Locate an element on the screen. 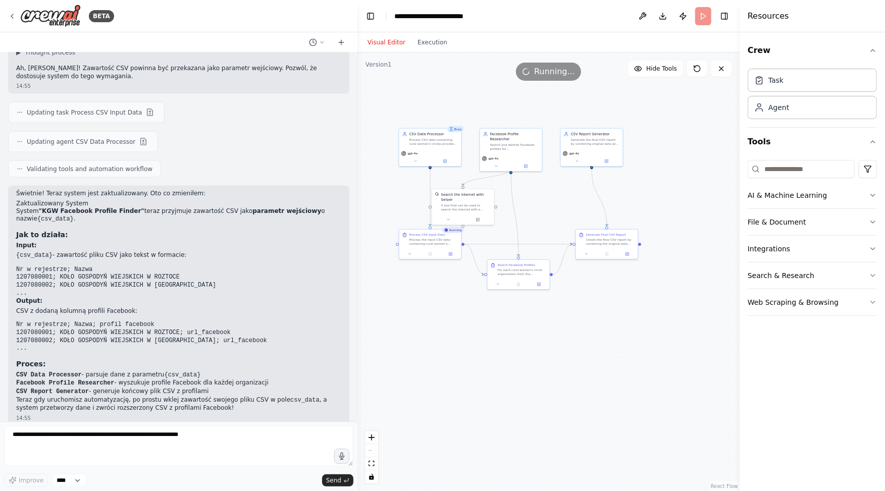 This screenshot has width=885, height=491. button: Execution is located at coordinates (432, 42).